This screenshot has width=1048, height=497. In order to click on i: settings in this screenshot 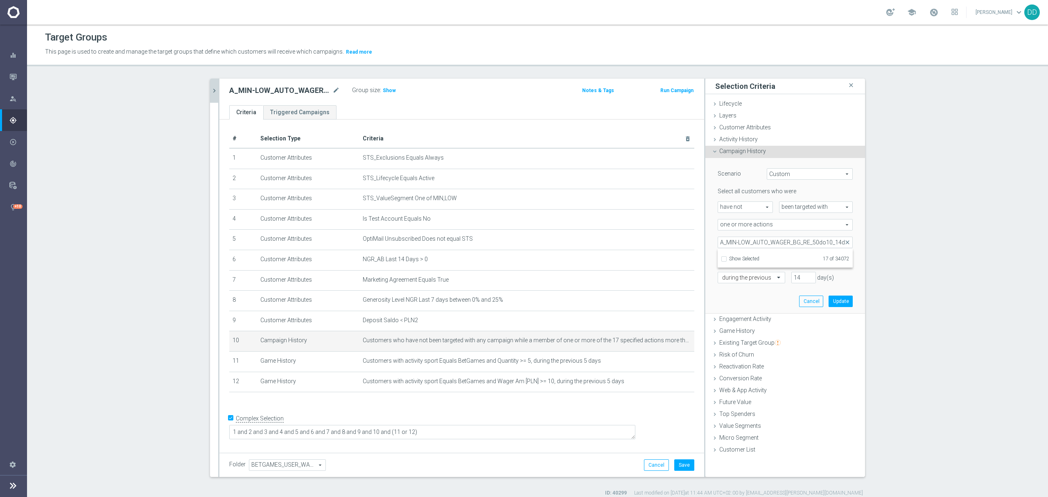, I will do `click(13, 464)`.